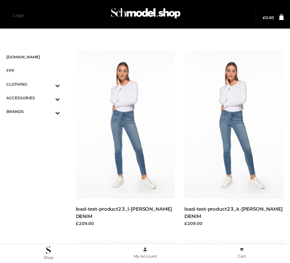 Image resolution: width=290 pixels, height=263 pixels. What do you see at coordinates (268, 17) in the screenshot?
I see `bdi: 0.00` at bounding box center [268, 17].